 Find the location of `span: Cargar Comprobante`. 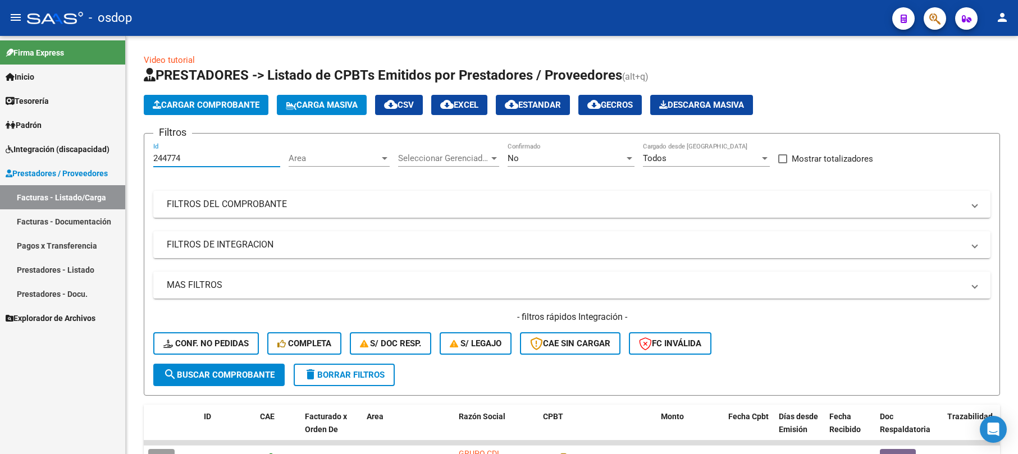

span: Cargar Comprobante is located at coordinates (206, 105).